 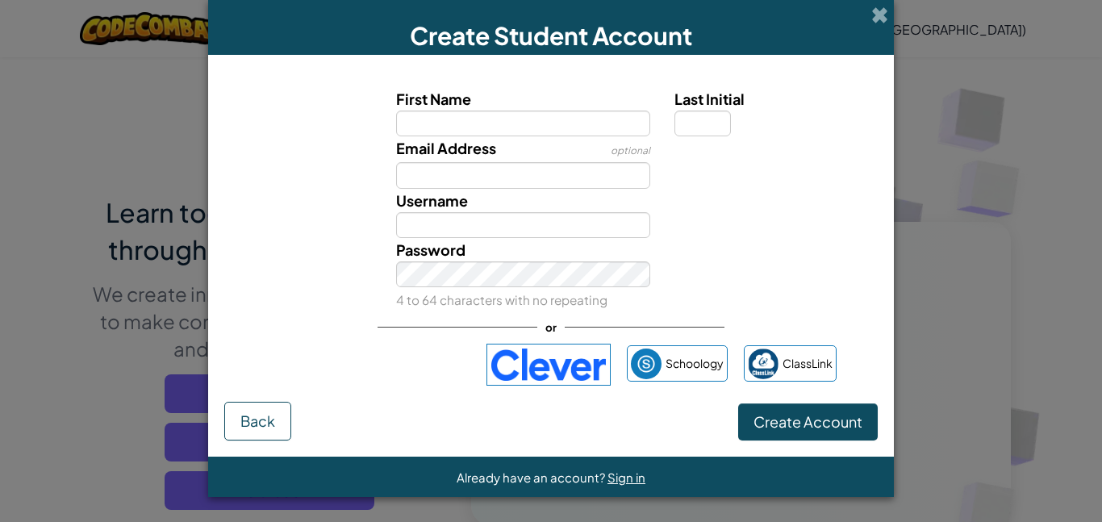 I want to click on span: Create Account, so click(x=807, y=421).